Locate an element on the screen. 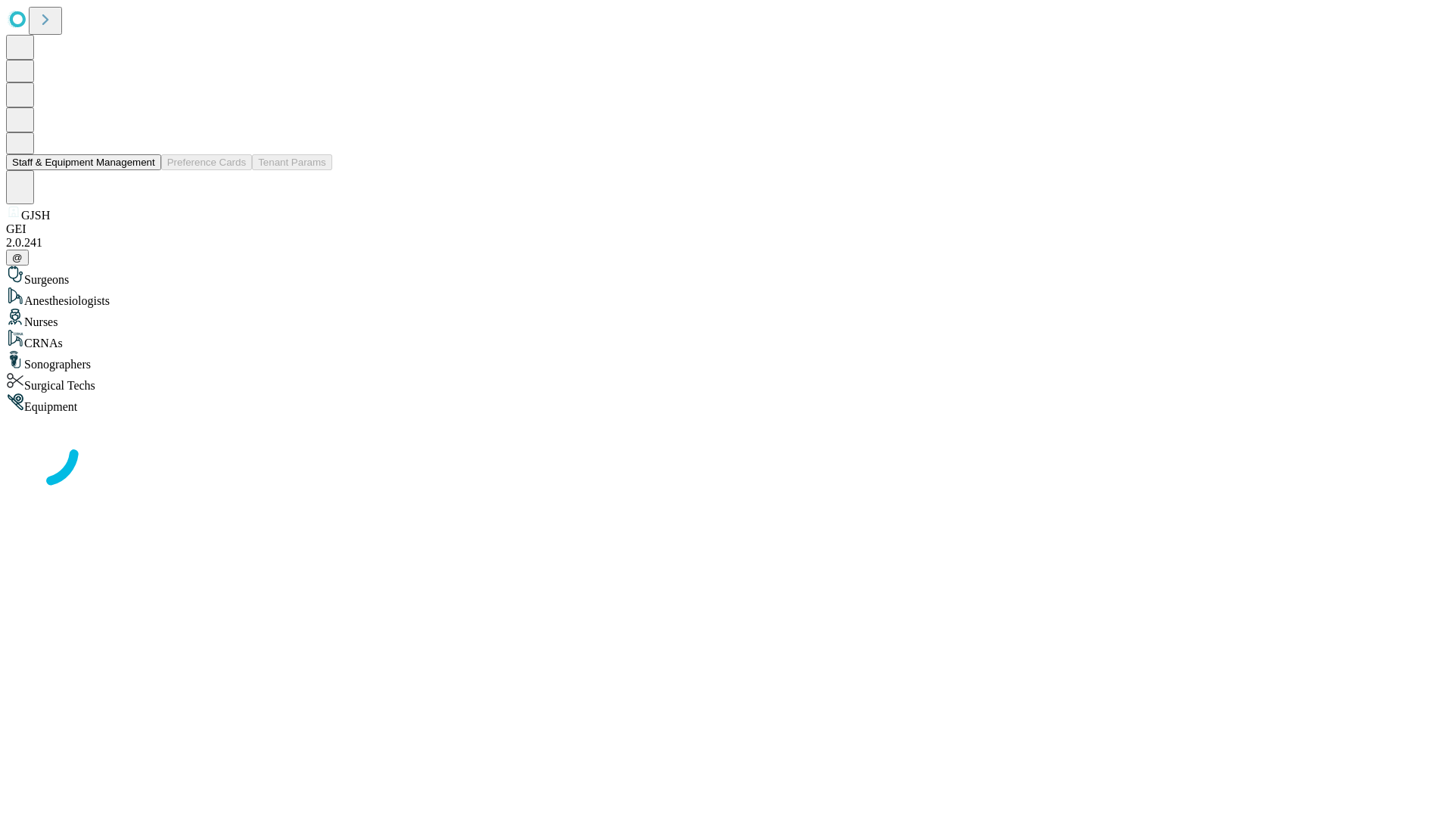 The height and width of the screenshot is (817, 1453). div: Surgical Techs is located at coordinates (727, 382).